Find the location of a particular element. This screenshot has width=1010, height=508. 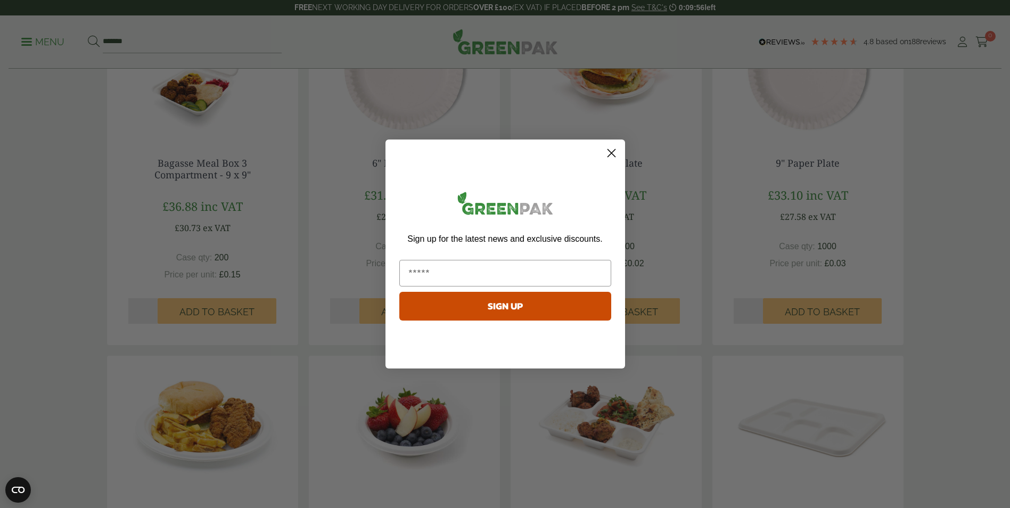

input: Email is located at coordinates (505, 273).